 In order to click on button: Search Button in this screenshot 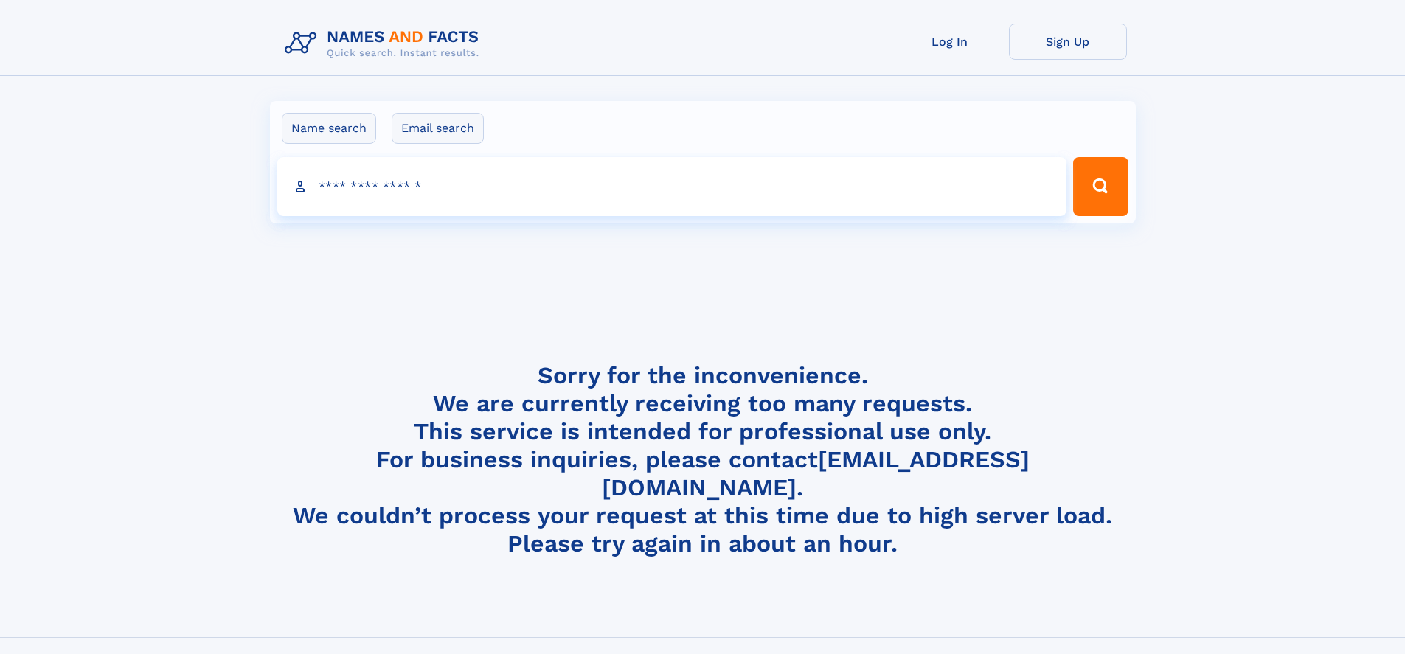, I will do `click(1100, 187)`.